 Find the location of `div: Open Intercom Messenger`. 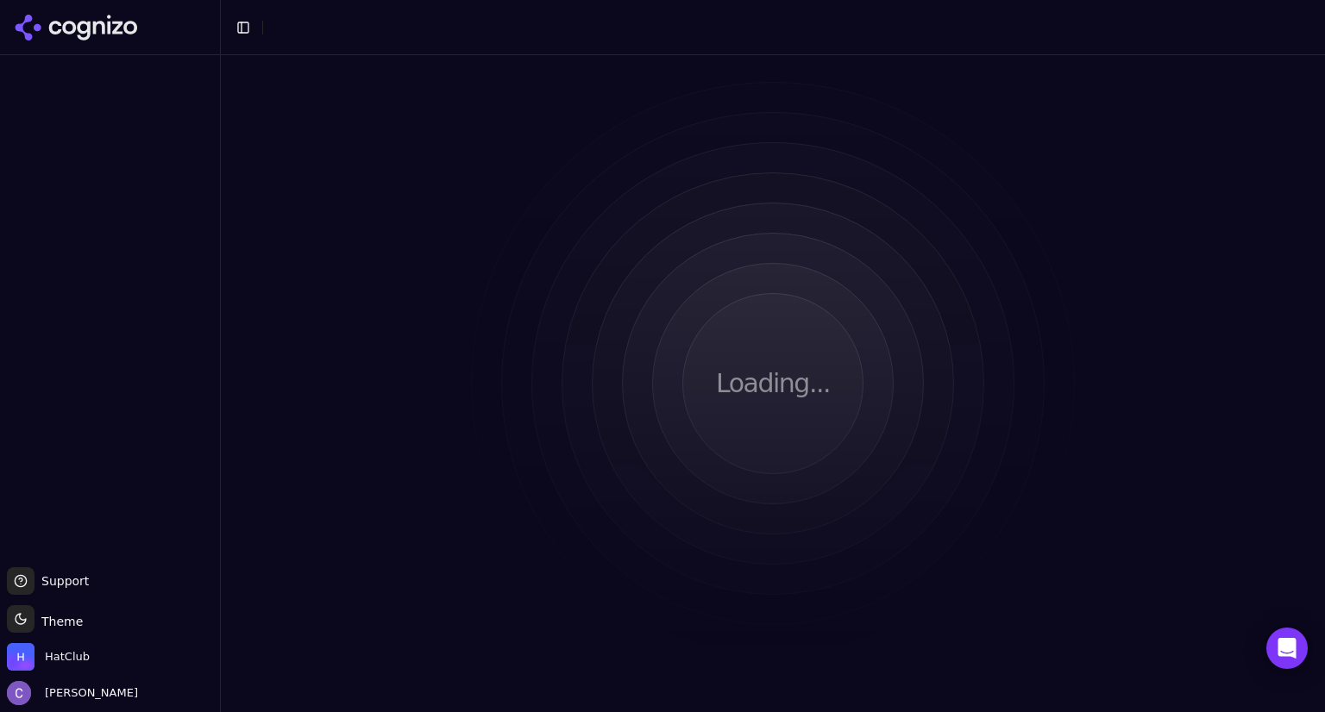

div: Open Intercom Messenger is located at coordinates (1287, 649).